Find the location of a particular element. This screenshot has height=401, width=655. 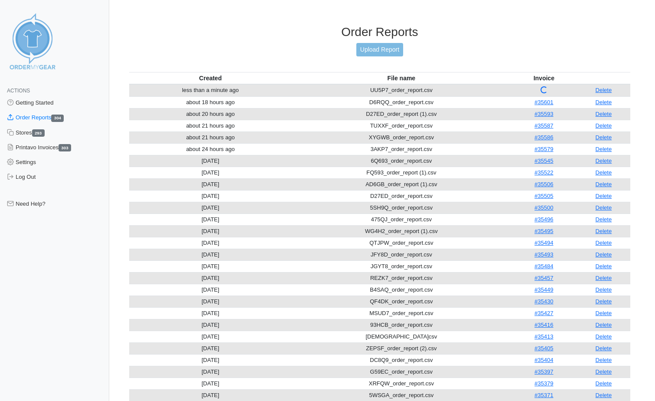

h3: Order Reports is located at coordinates (380, 32).